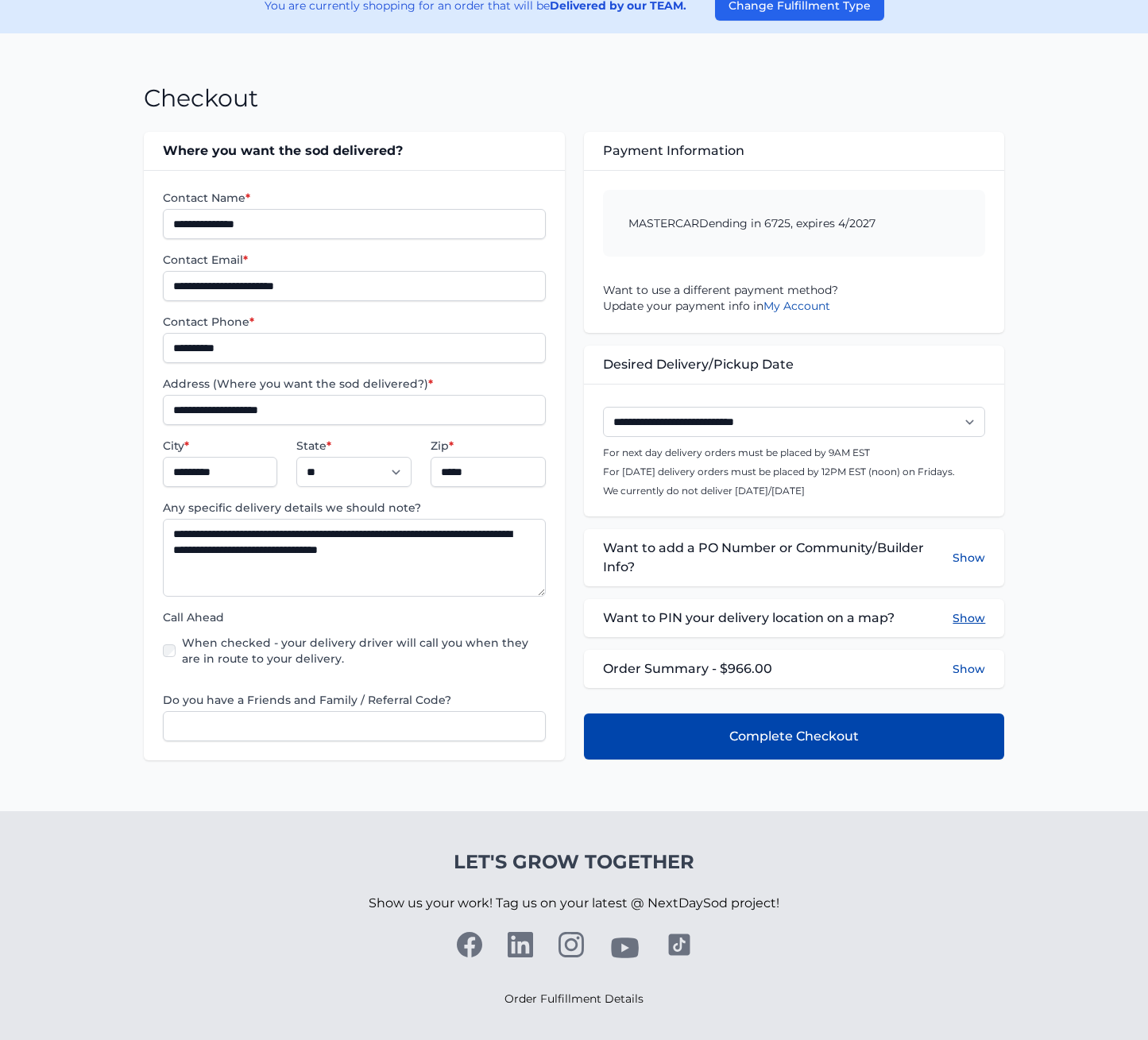 Image resolution: width=1148 pixels, height=1040 pixels. What do you see at coordinates (201, 99) in the screenshot?
I see `h1: Checkout` at bounding box center [201, 99].